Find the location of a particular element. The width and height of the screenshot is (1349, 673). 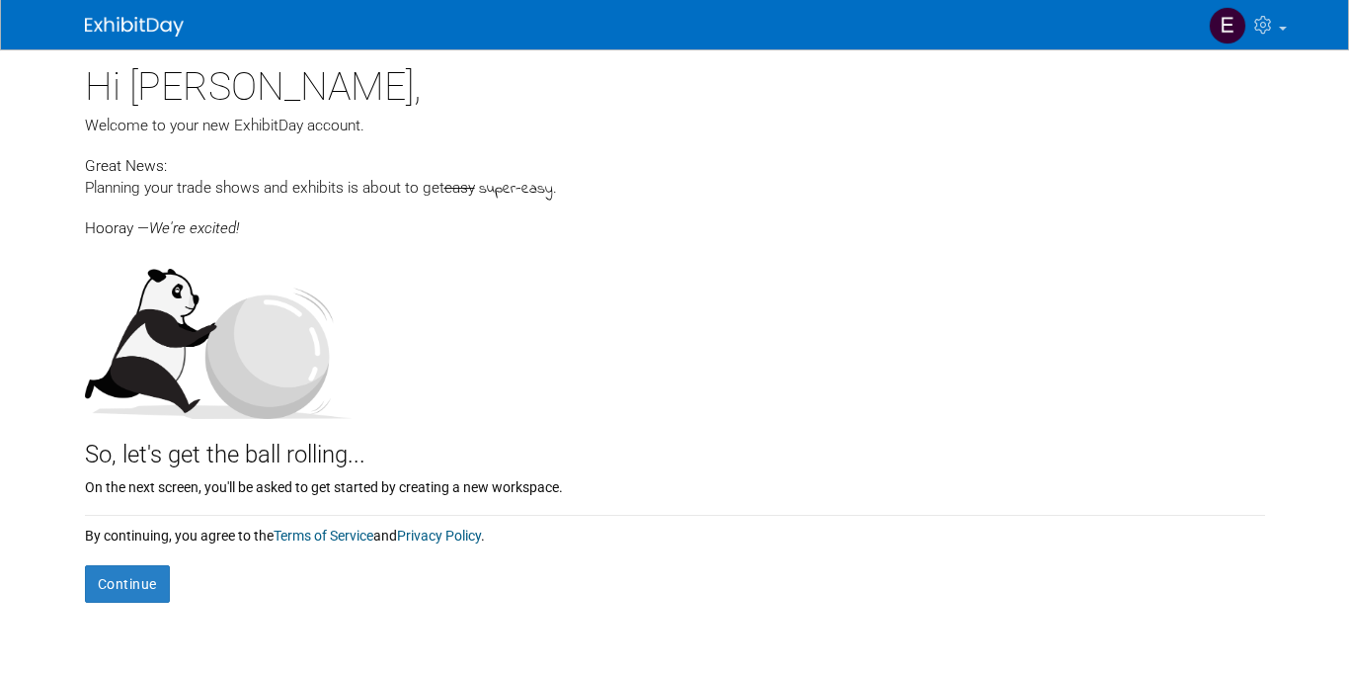

div: By continuing, you agree to the and . is located at coordinates (675, 530).